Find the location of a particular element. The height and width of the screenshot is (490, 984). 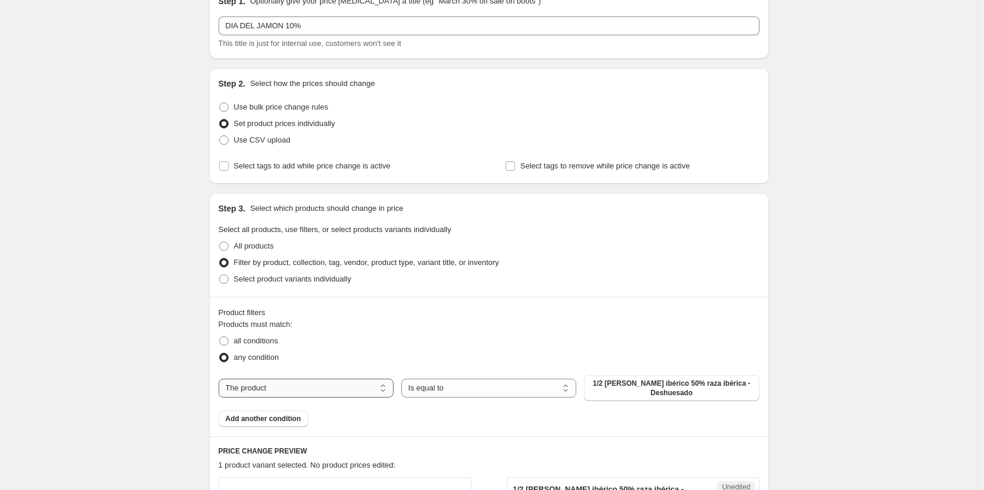

button: Add another condition is located at coordinates (263, 419).